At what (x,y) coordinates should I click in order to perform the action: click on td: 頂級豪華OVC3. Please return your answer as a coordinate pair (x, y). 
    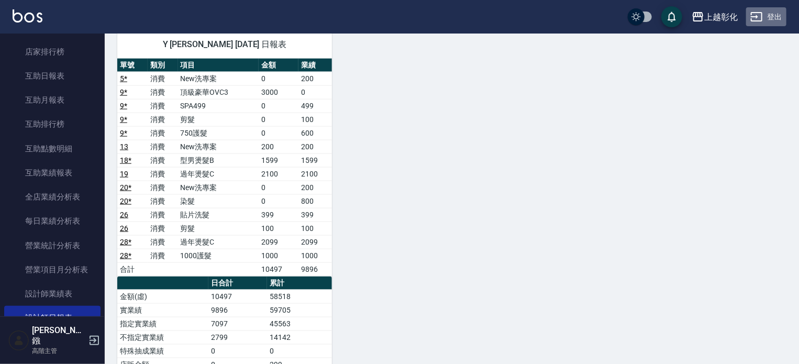
    Looking at the image, I should click on (218, 92).